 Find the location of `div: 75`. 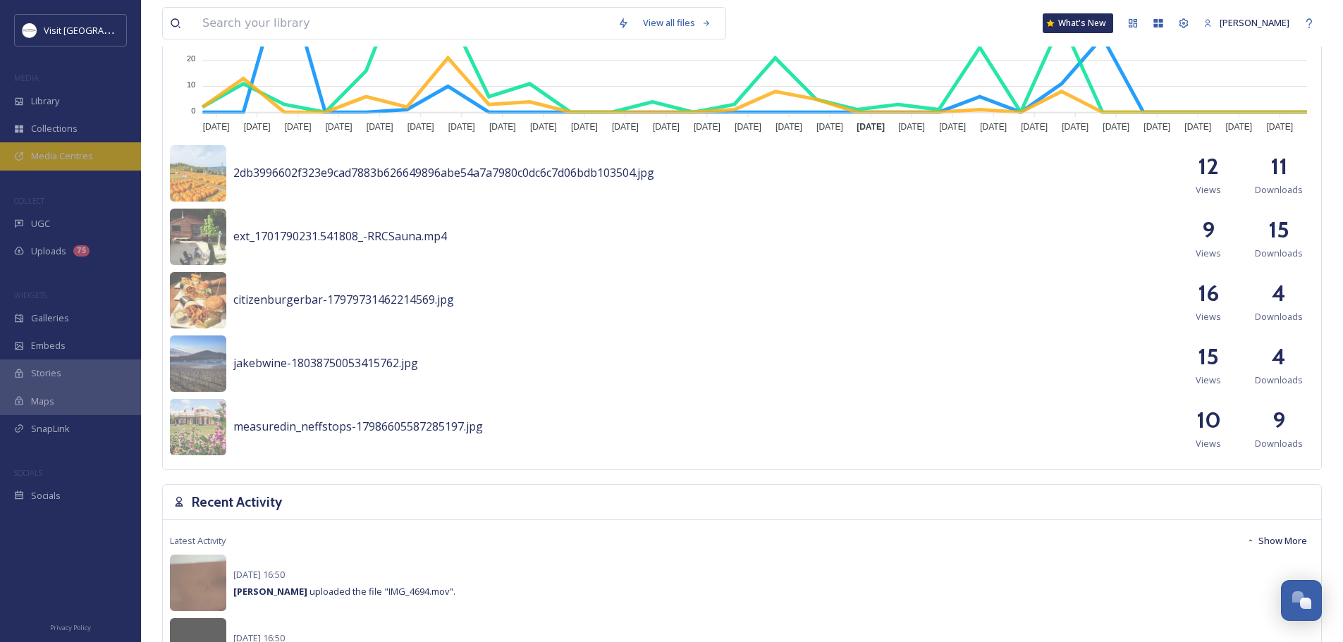

div: 75 is located at coordinates (81, 251).